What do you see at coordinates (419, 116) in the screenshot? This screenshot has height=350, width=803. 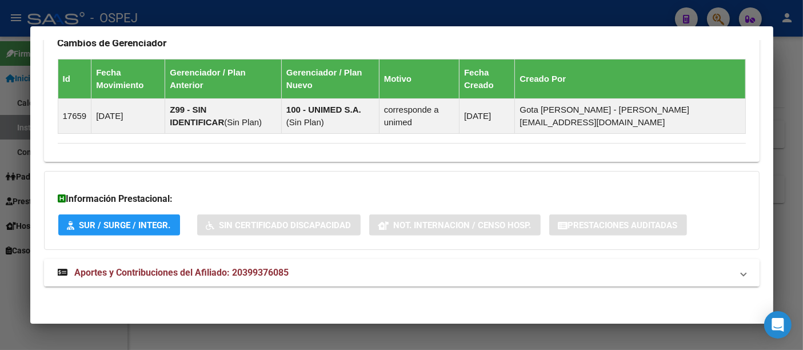 I see `td: corresponde a unimed` at bounding box center [419, 116].